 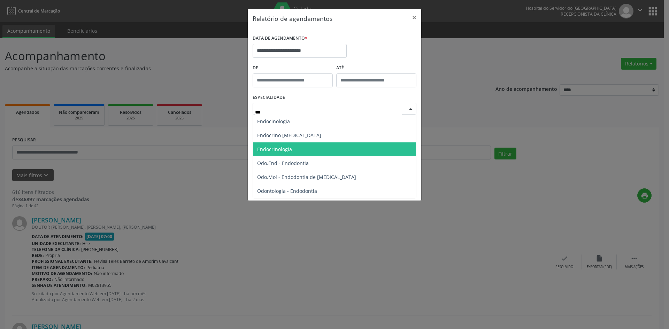 I want to click on label: De, so click(x=293, y=68).